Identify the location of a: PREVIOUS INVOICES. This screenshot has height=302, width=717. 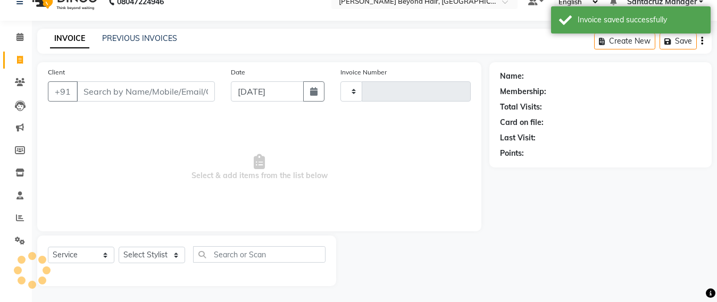
(139, 38).